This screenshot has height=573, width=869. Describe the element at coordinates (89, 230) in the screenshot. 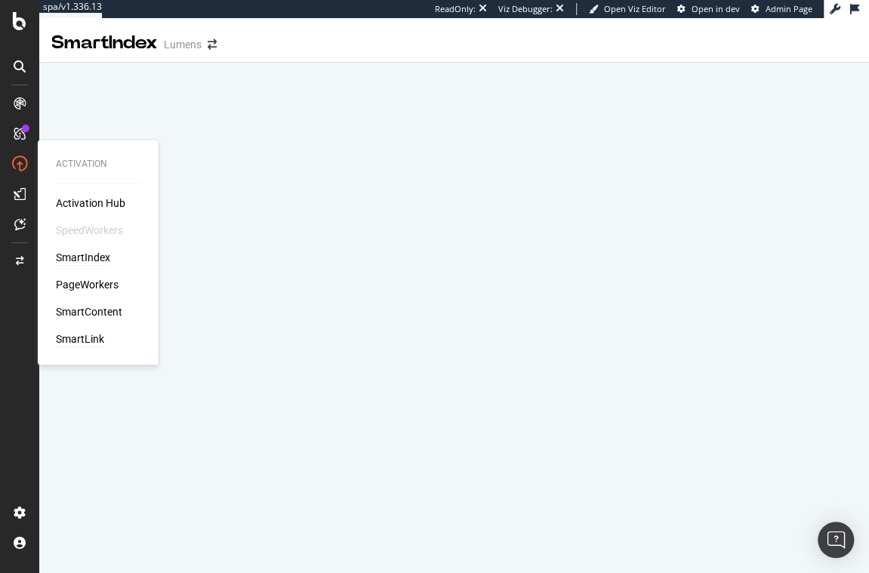

I see `a: SpeedWorkers` at that location.